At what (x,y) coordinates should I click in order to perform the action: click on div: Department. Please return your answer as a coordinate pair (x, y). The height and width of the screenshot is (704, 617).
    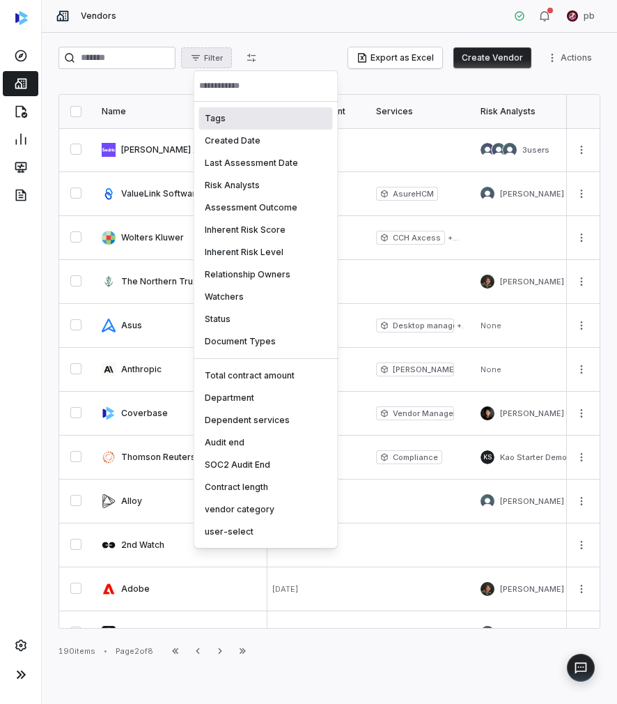
    Looking at the image, I should click on (266, 398).